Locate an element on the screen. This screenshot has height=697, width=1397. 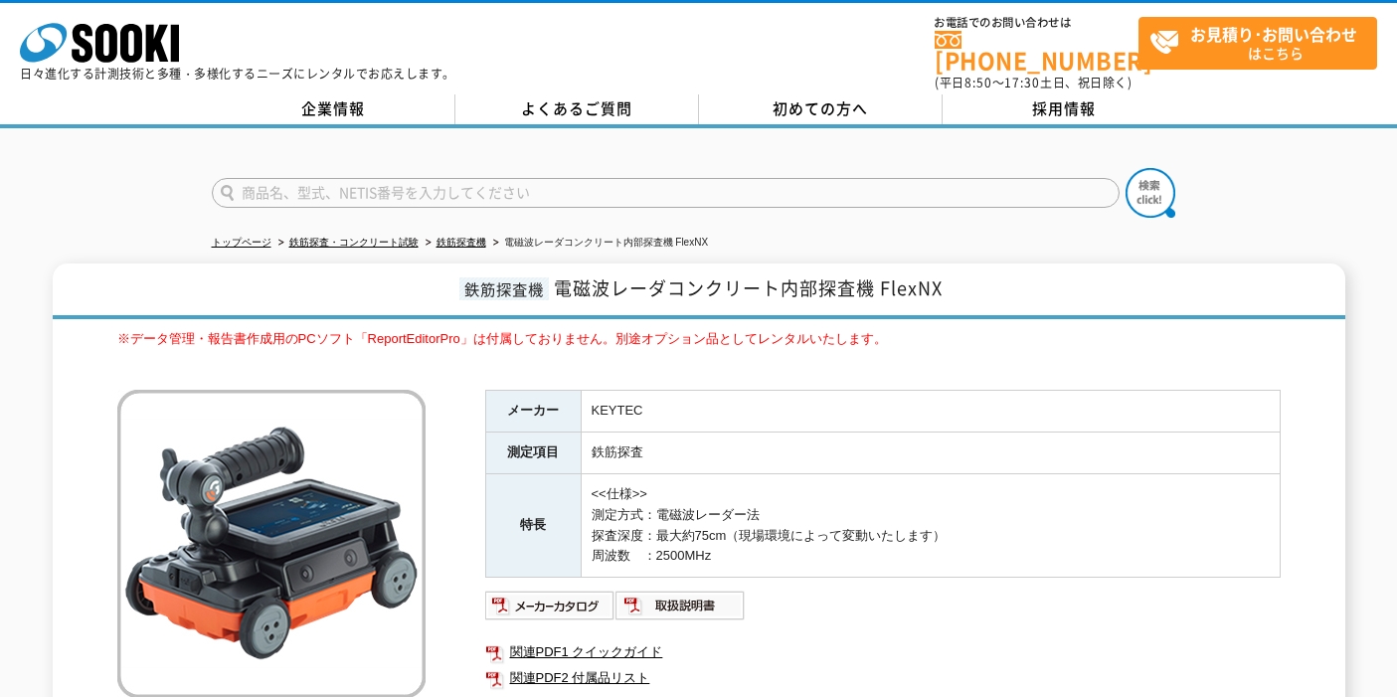
span: 初めての方へ is located at coordinates (820, 108).